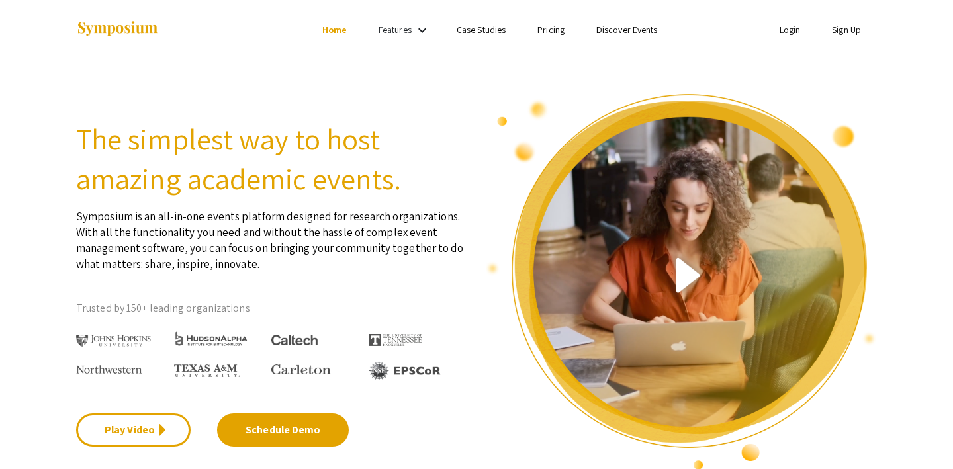 This screenshot has width=953, height=469. Describe the element at coordinates (395, 30) in the screenshot. I see `a: Features` at that location.